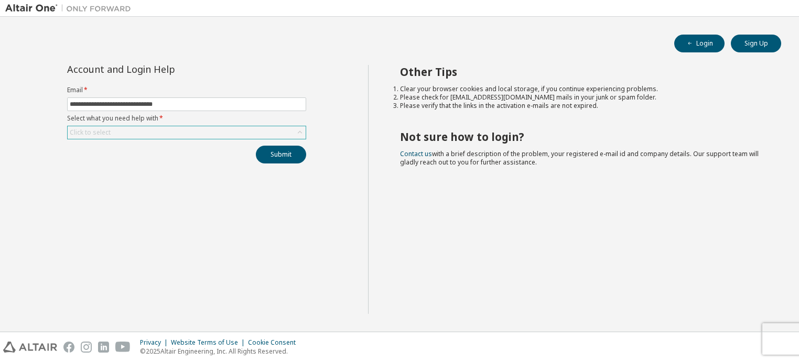 This screenshot has width=799, height=362. I want to click on h2: Not sure how to login?, so click(581, 137).